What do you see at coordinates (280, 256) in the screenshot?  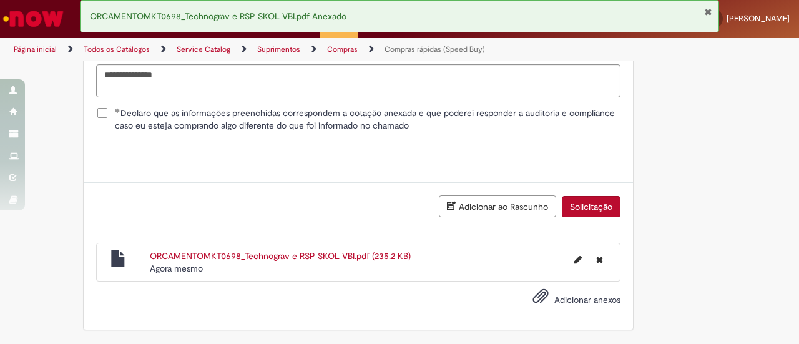 I see `a: ORCAMENTOMKT0698_Technograv e RSP SKOL VBI.pdf (235.2 KB)` at bounding box center [280, 256].